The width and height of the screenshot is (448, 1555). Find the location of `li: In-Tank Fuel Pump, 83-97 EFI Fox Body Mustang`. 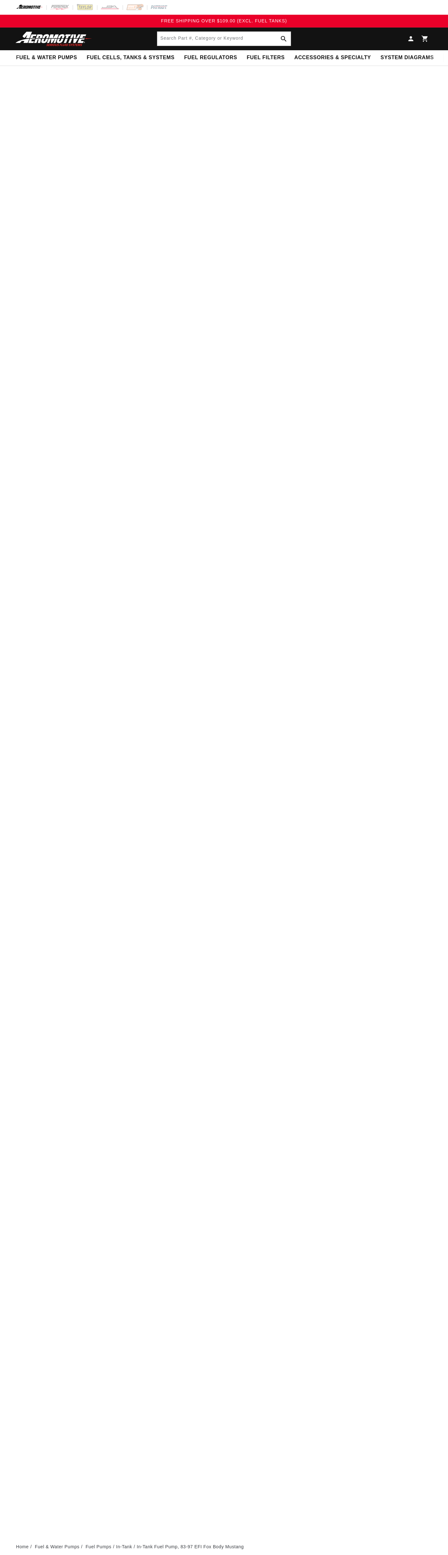

li: In-Tank Fuel Pump, 83-97 EFI Fox Body Mustang is located at coordinates (190, 1547).